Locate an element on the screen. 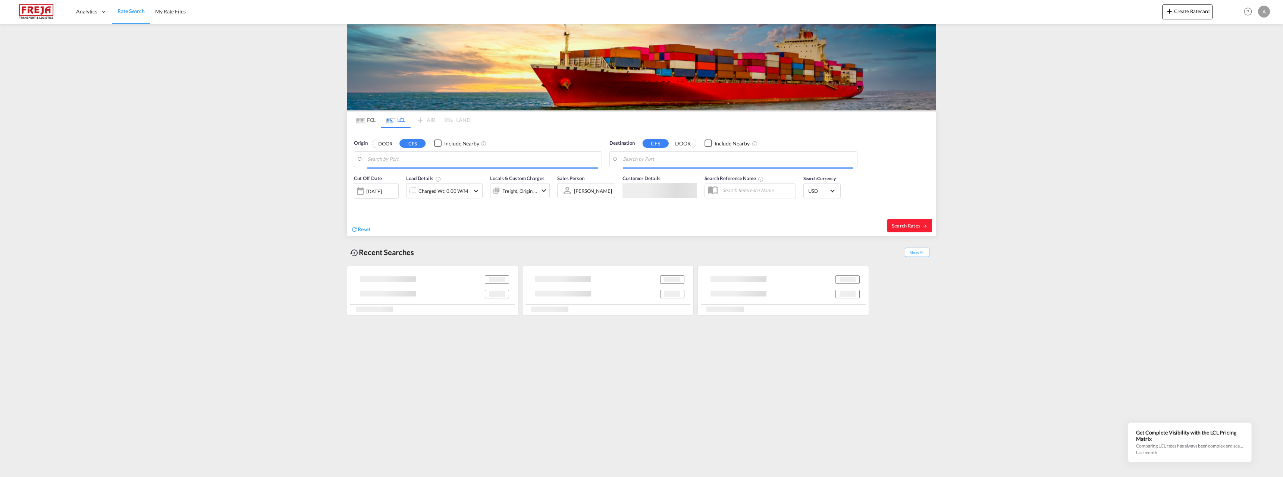 The width and height of the screenshot is (1283, 477). span: Locals & Custom Charges is located at coordinates (517, 178).